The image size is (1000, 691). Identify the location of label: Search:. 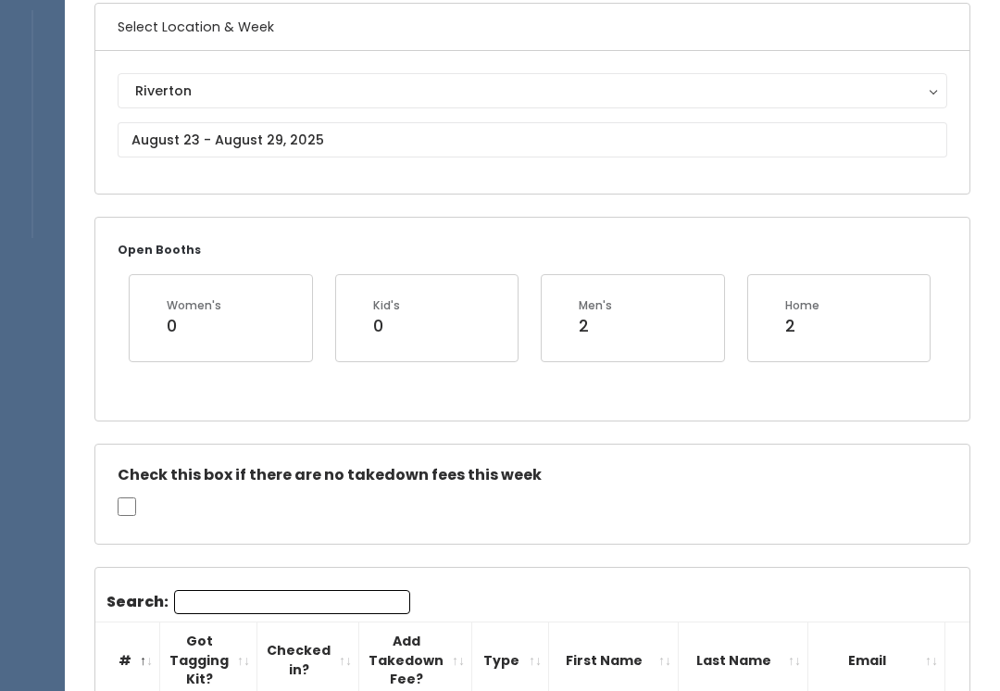
(258, 603).